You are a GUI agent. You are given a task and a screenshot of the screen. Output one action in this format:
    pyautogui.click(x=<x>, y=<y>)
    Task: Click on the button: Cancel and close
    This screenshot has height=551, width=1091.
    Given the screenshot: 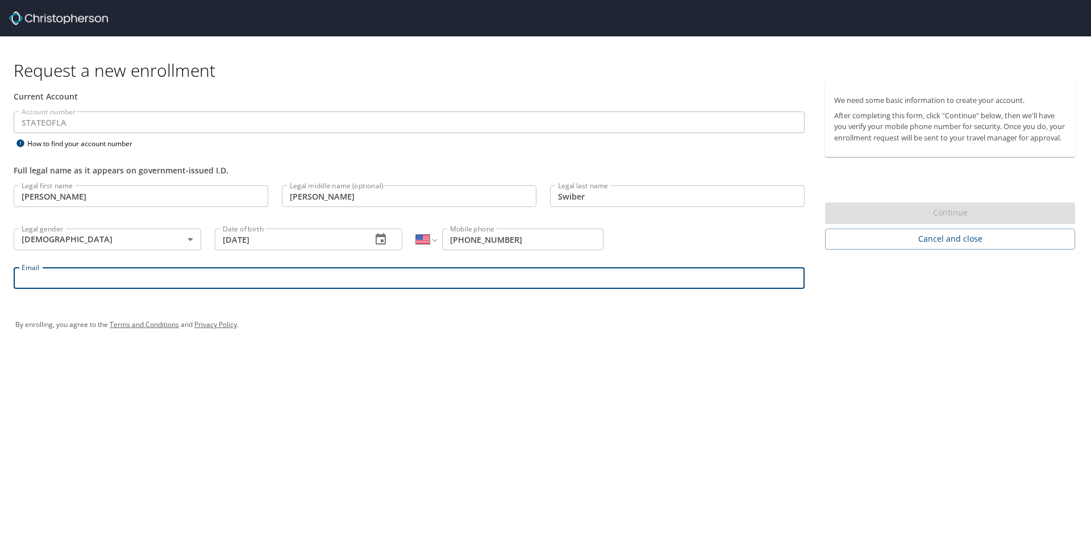 What is the action you would take?
    pyautogui.click(x=950, y=239)
    